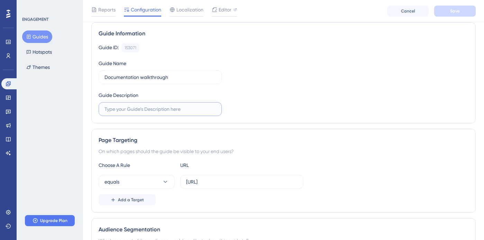 Image resolution: width=484 pixels, height=240 pixels. Describe the element at coordinates (39, 52) in the screenshot. I see `button: Hotspots` at that location.